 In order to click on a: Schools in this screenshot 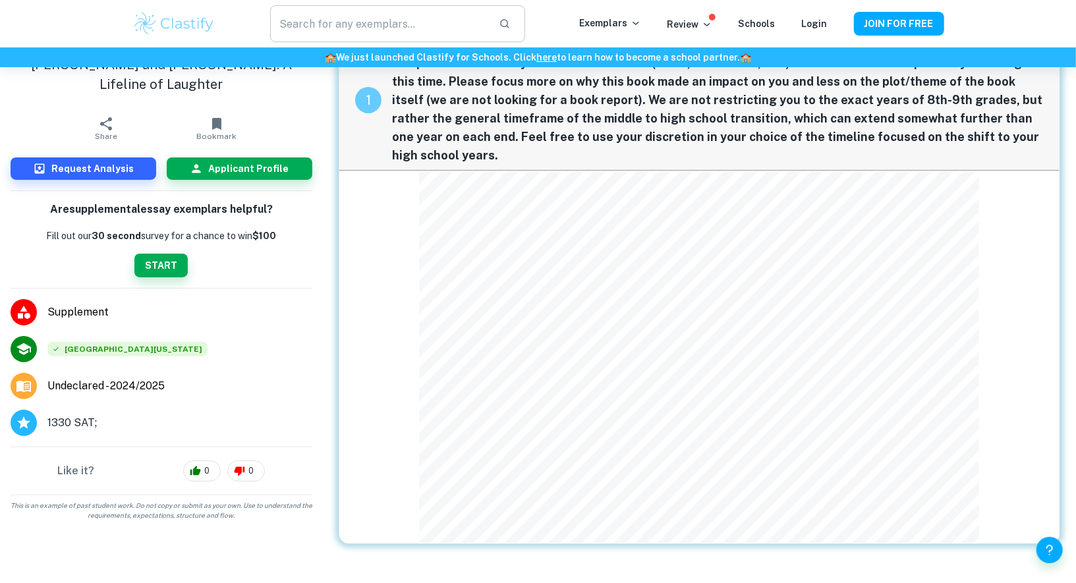, I will do `click(757, 24)`.